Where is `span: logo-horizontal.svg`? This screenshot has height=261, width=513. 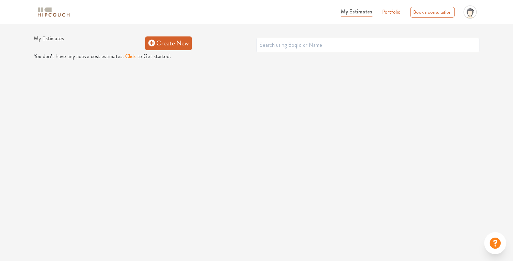
span: logo-horizontal.svg is located at coordinates (54, 12).